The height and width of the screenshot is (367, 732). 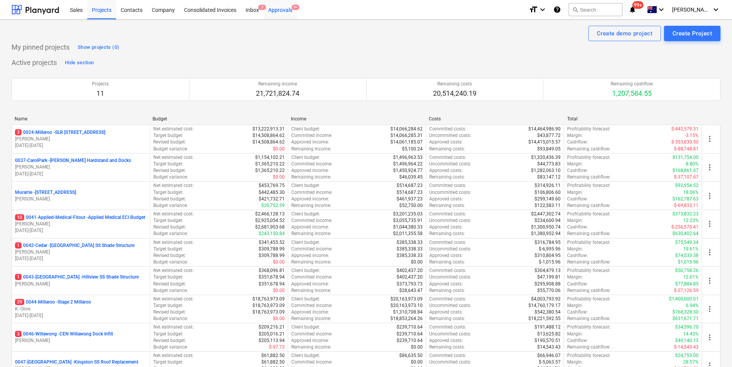 I want to click on p: $402,437.20, so click(x=410, y=277).